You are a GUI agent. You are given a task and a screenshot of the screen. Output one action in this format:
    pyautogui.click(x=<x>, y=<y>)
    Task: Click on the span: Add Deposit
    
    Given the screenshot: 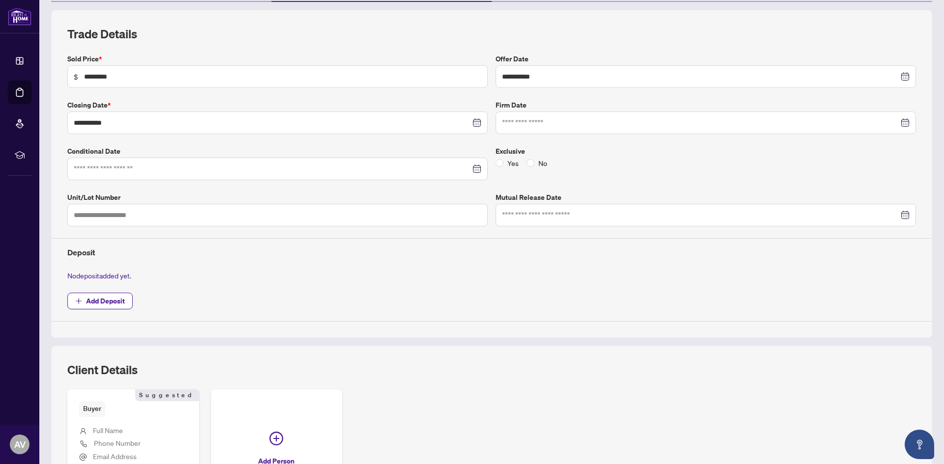 What is the action you would take?
    pyautogui.click(x=105, y=301)
    